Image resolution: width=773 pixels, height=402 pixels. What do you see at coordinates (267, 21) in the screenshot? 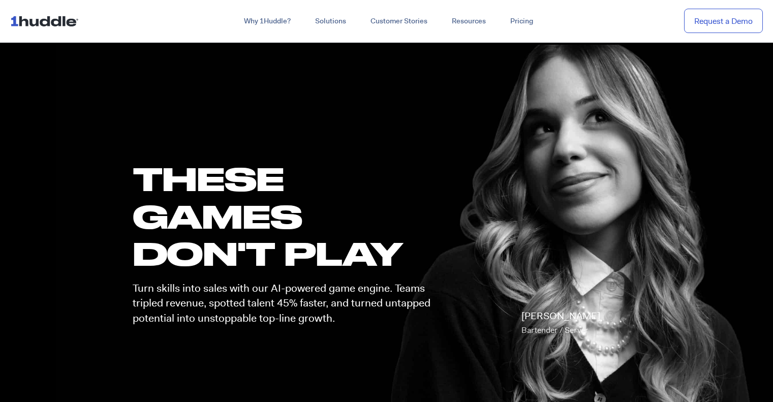
I see `a: Why 1Huddle?` at bounding box center [267, 21].